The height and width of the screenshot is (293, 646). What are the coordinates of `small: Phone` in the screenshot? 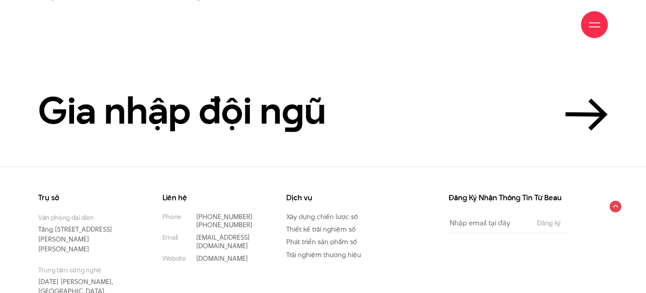 It's located at (172, 217).